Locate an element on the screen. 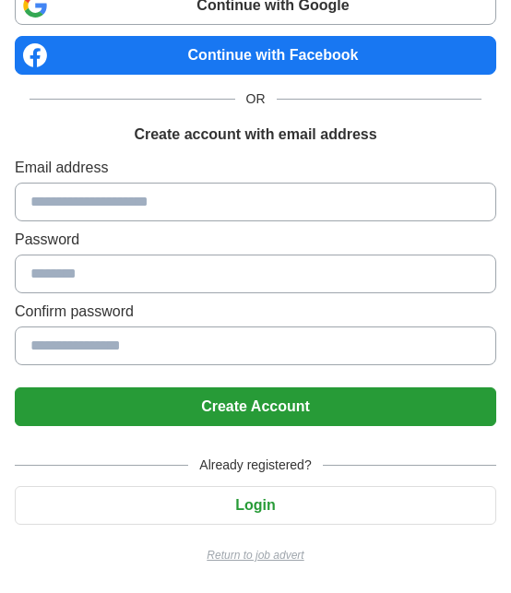  span: OR is located at coordinates (255, 99).